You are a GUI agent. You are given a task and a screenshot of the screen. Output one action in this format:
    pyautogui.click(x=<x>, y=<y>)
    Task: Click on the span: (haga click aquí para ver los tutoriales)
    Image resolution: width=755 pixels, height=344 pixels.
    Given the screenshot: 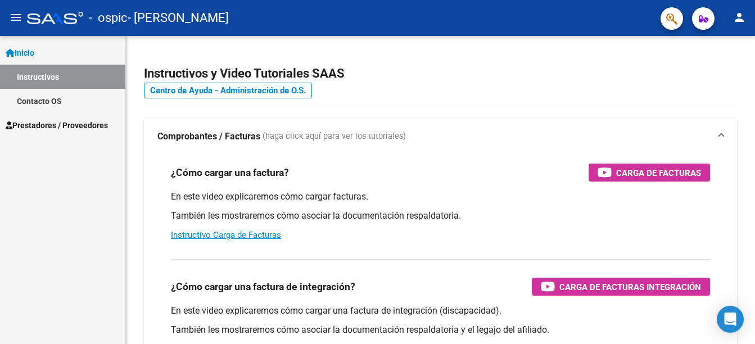 What is the action you would take?
    pyautogui.click(x=334, y=137)
    